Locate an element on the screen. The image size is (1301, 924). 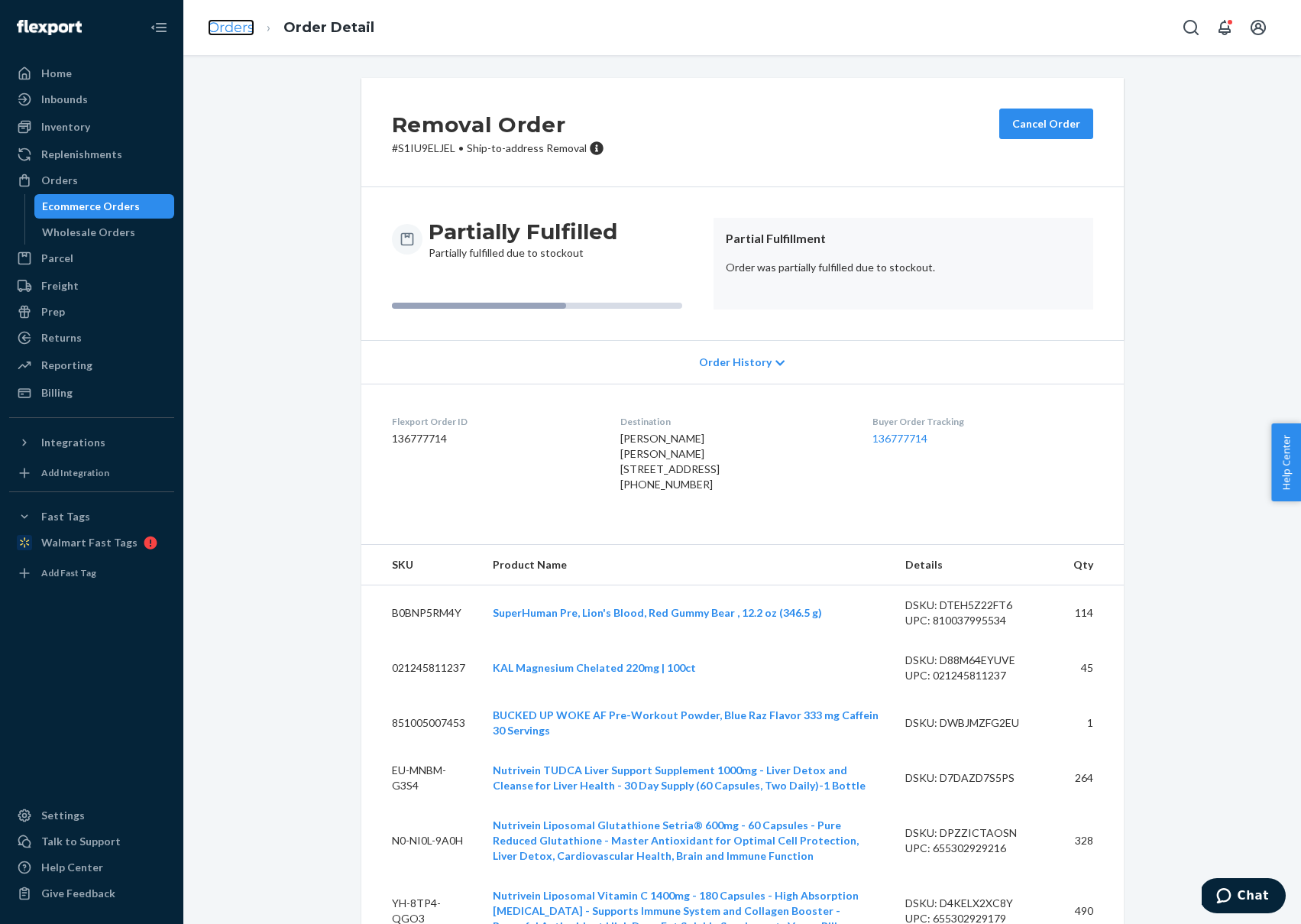
div: Inventory is located at coordinates (66, 127).